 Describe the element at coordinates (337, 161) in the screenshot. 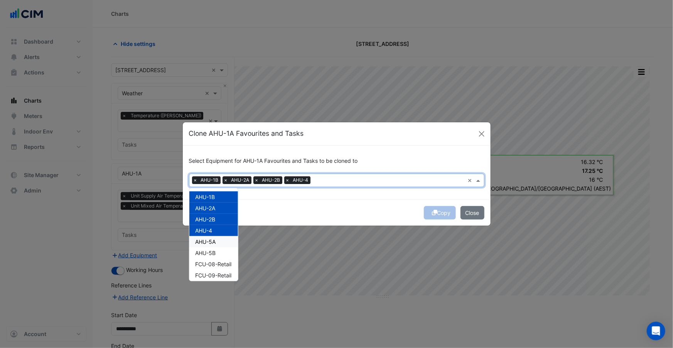

I see `h6: Select Equipment for AHU-1A Favourites and Tasks to be cloned to` at that location.